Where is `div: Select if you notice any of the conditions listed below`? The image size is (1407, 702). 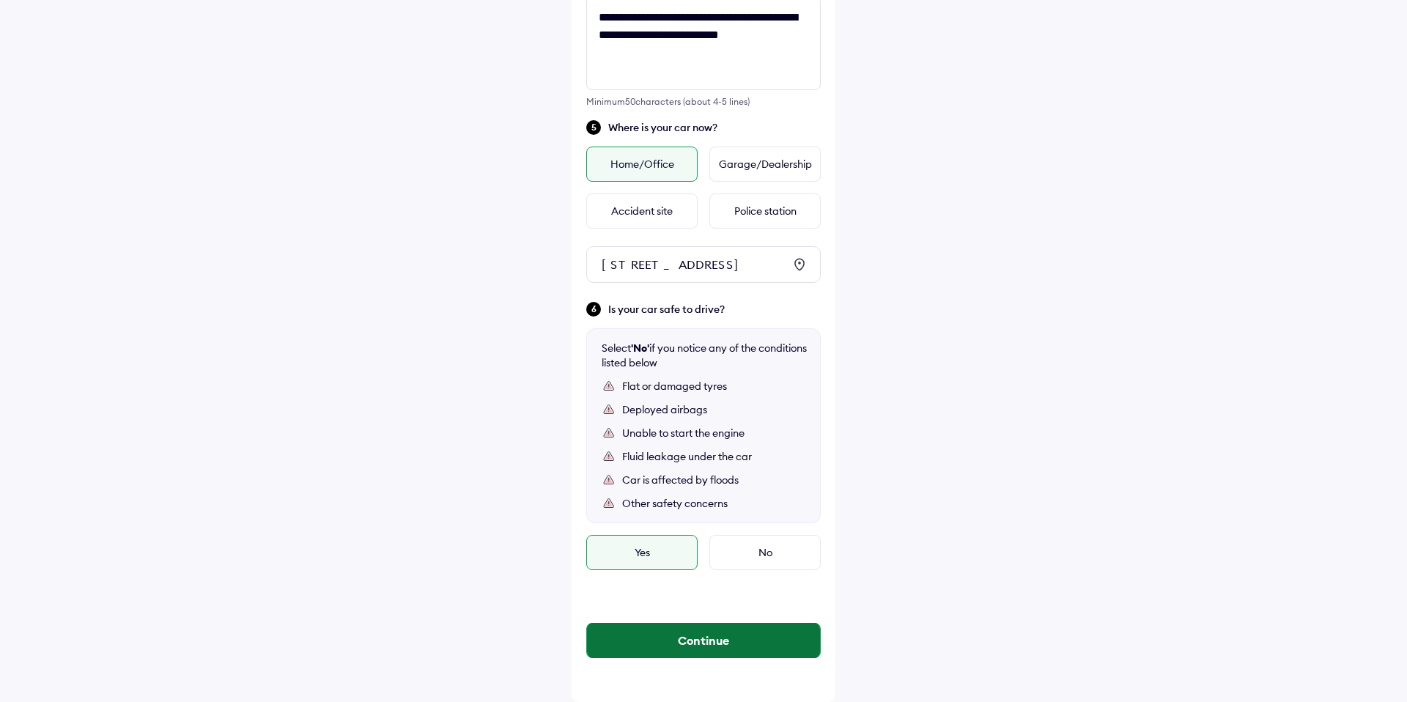 div: Select if you notice any of the conditions listed below is located at coordinates (704, 355).